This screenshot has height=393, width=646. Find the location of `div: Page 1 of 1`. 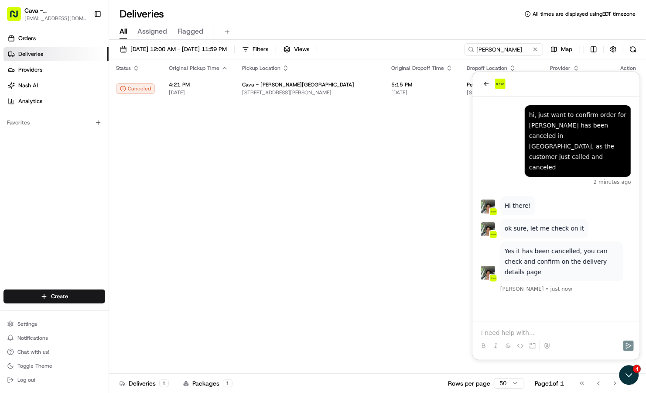

div: Page 1 of 1 is located at coordinates (549, 383).